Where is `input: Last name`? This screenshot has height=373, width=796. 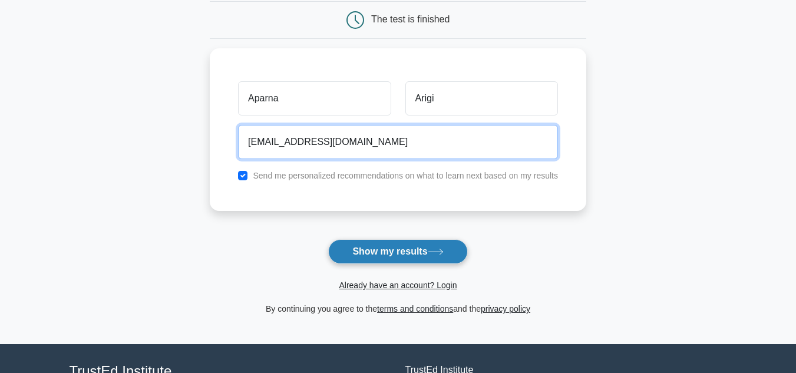 input: Last name is located at coordinates (481, 98).